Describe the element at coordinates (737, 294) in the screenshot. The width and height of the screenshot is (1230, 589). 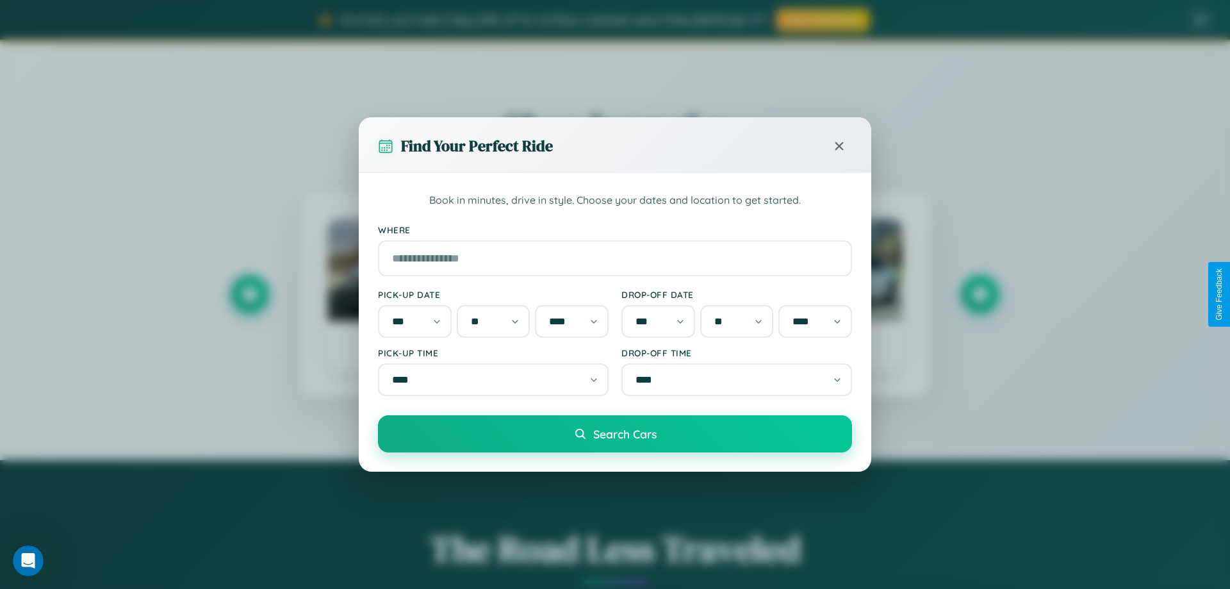
I see `label: Drop-off Date` at that location.